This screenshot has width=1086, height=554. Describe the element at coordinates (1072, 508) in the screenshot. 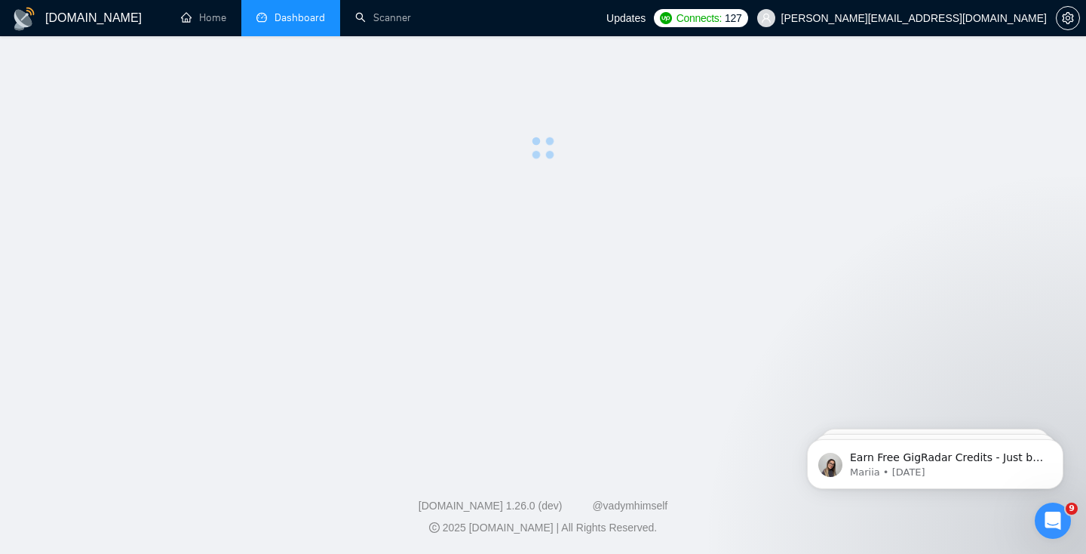

I see `span: 9` at that location.